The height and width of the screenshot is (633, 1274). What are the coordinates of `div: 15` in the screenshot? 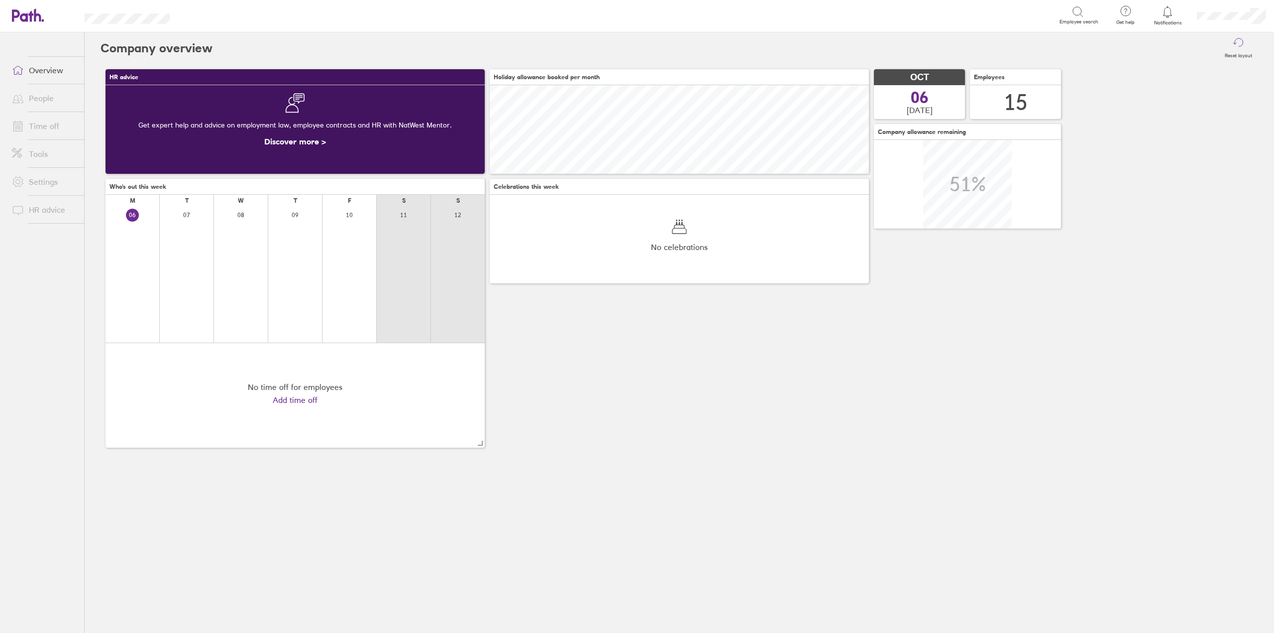 It's located at (1016, 102).